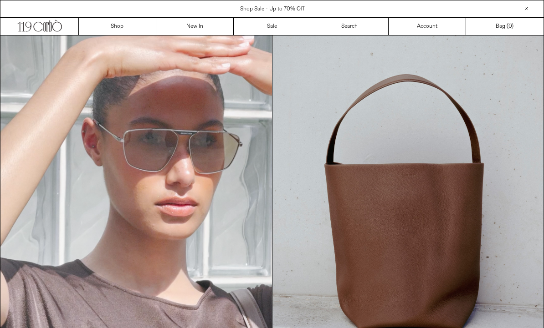 This screenshot has width=544, height=328. What do you see at coordinates (272, 9) in the screenshot?
I see `a: Shop Sale - Up to 70% Off` at bounding box center [272, 9].